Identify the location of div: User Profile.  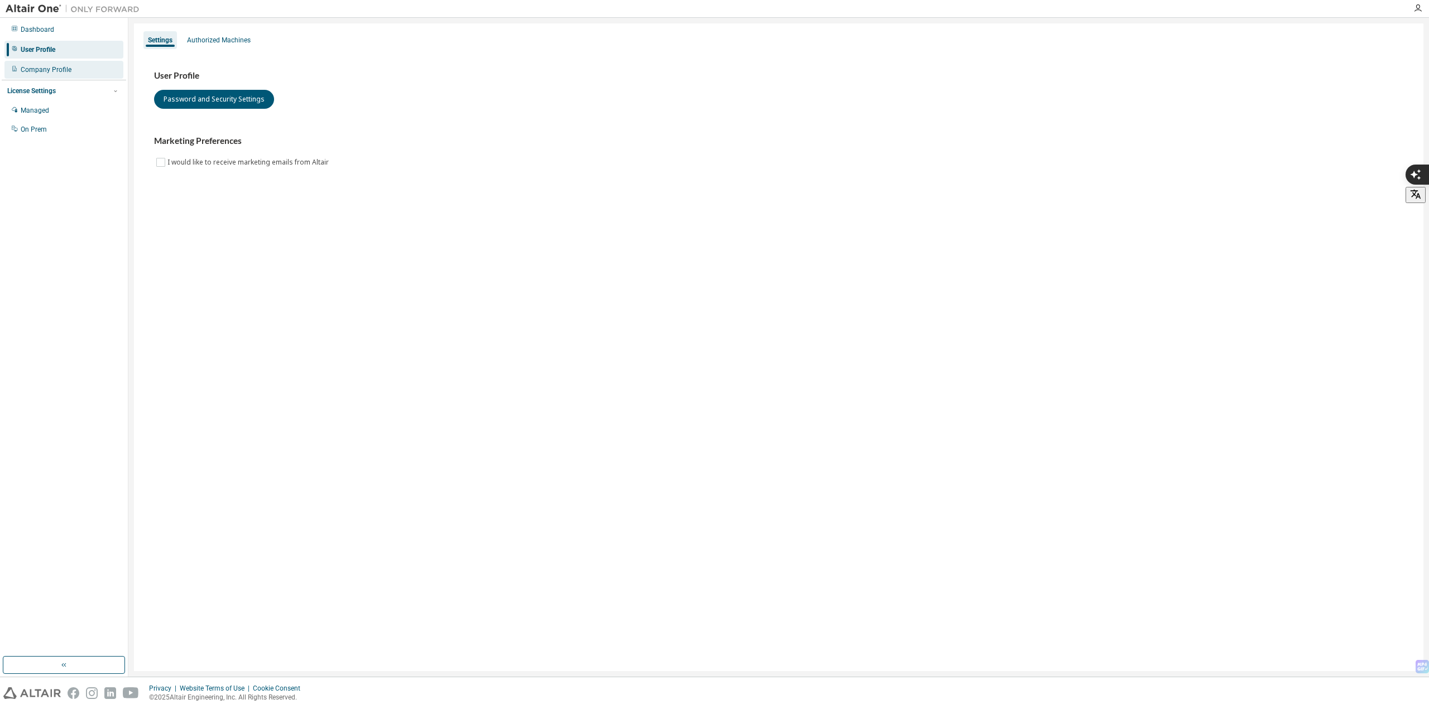
(38, 50).